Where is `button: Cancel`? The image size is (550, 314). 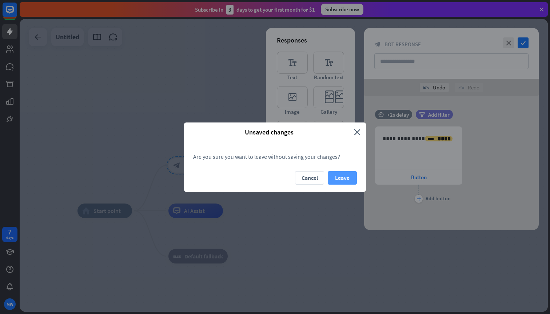
button: Cancel is located at coordinates (310, 178).